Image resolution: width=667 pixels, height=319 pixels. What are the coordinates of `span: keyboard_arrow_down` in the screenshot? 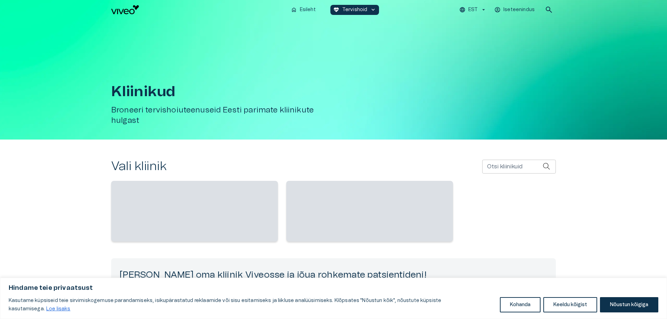 It's located at (373, 10).